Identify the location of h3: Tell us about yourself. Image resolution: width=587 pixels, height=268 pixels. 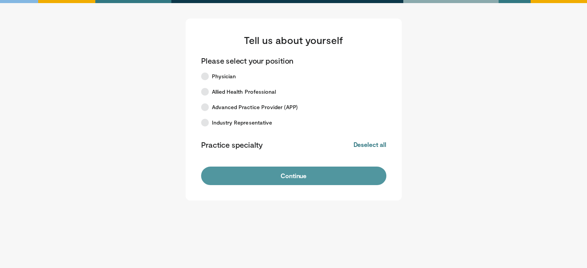
(294, 40).